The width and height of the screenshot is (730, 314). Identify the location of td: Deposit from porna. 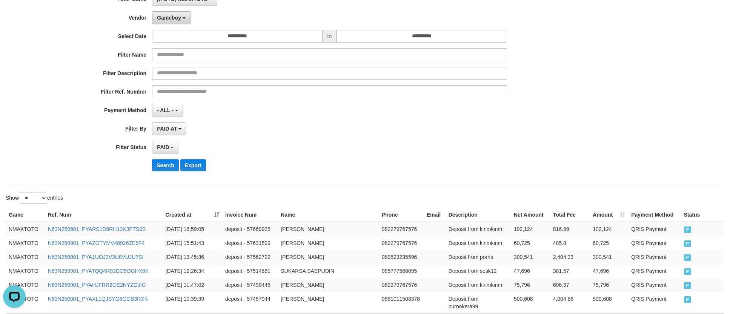
(478, 257).